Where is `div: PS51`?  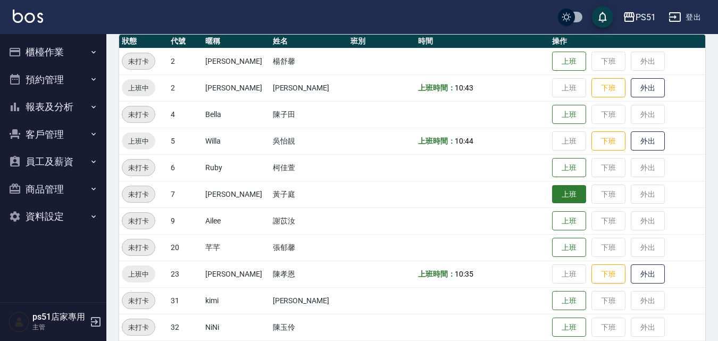
div: PS51 is located at coordinates (646, 17).